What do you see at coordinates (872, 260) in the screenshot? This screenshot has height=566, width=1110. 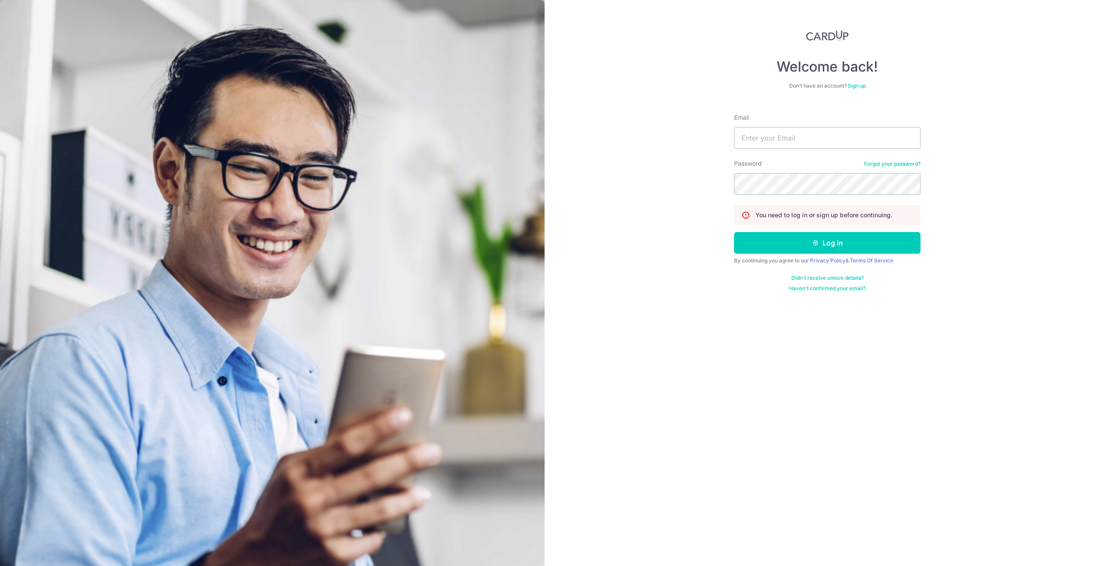 I see `a: Terms Of Service` at bounding box center [872, 260].